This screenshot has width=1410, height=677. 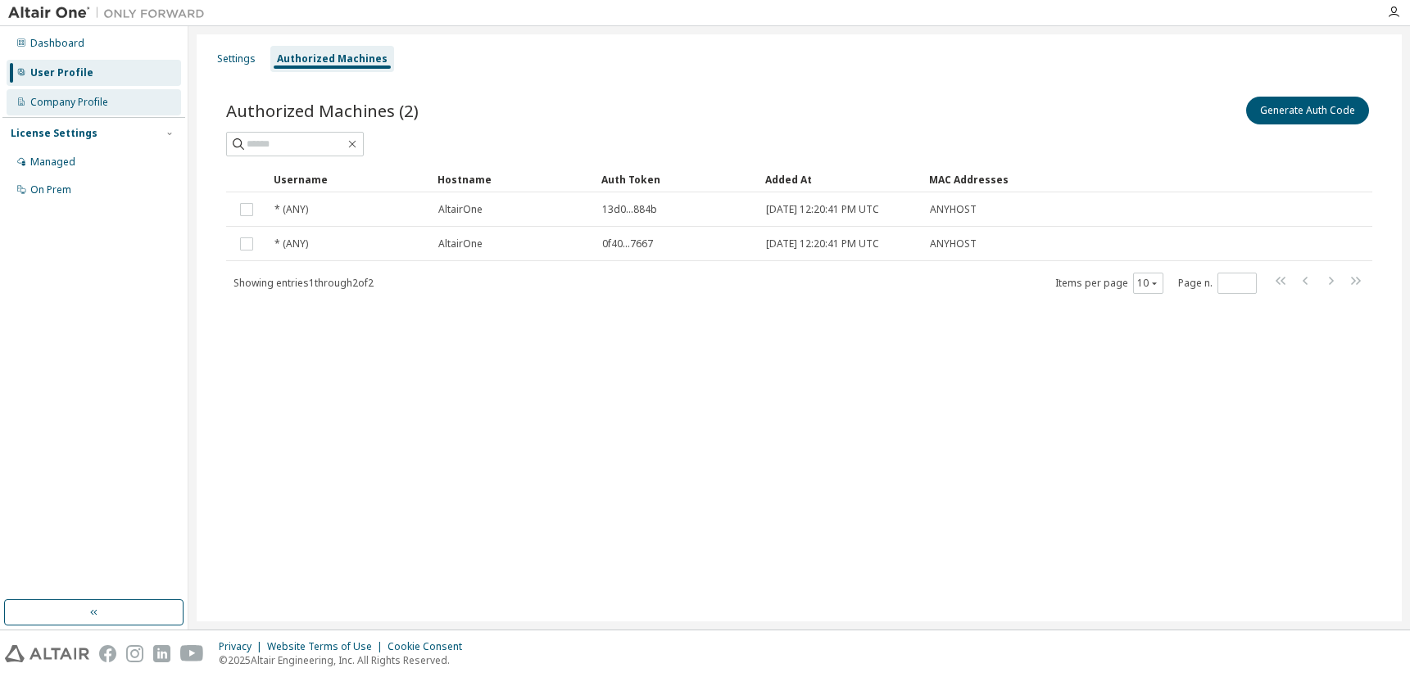 What do you see at coordinates (303, 283) in the screenshot?
I see `span: Showing entries 1 through 2 of 2` at bounding box center [303, 283].